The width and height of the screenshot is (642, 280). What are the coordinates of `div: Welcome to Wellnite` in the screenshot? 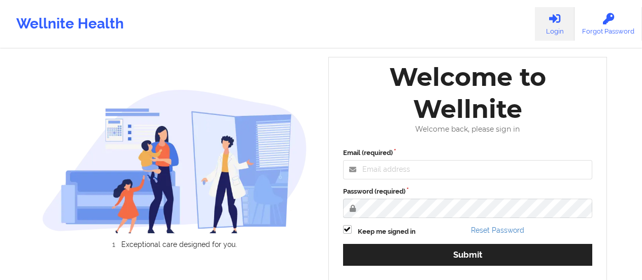 It's located at (468, 93).